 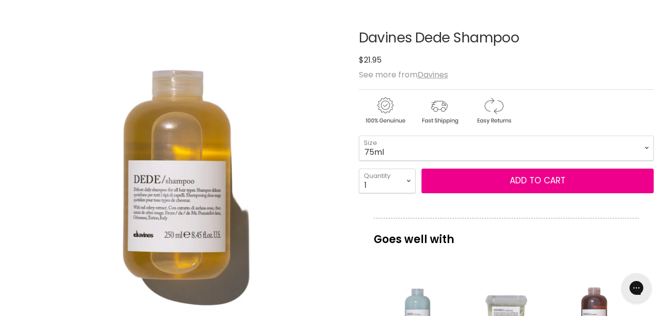 I want to click on img: shipping.gif, so click(x=439, y=110).